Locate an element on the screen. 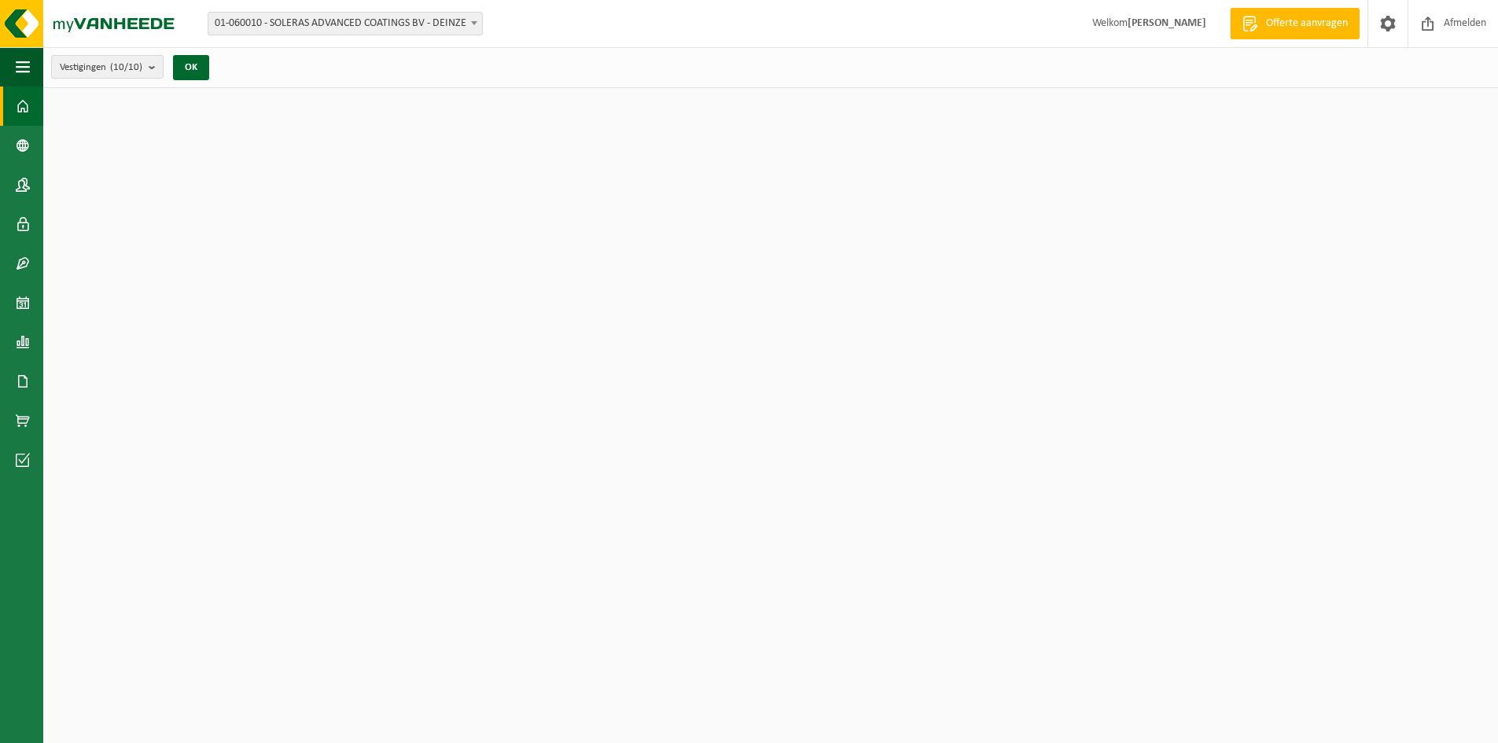 The height and width of the screenshot is (743, 1498). button: Vestigingen(10/10) is located at coordinates (107, 67).